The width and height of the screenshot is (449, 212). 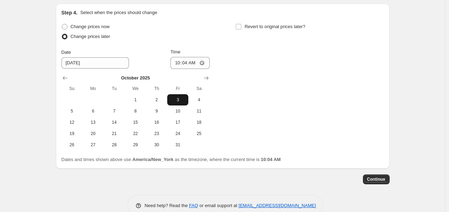 I want to click on span: Dates and times shown above use as the timezone, where the current time is, so click(x=171, y=159).